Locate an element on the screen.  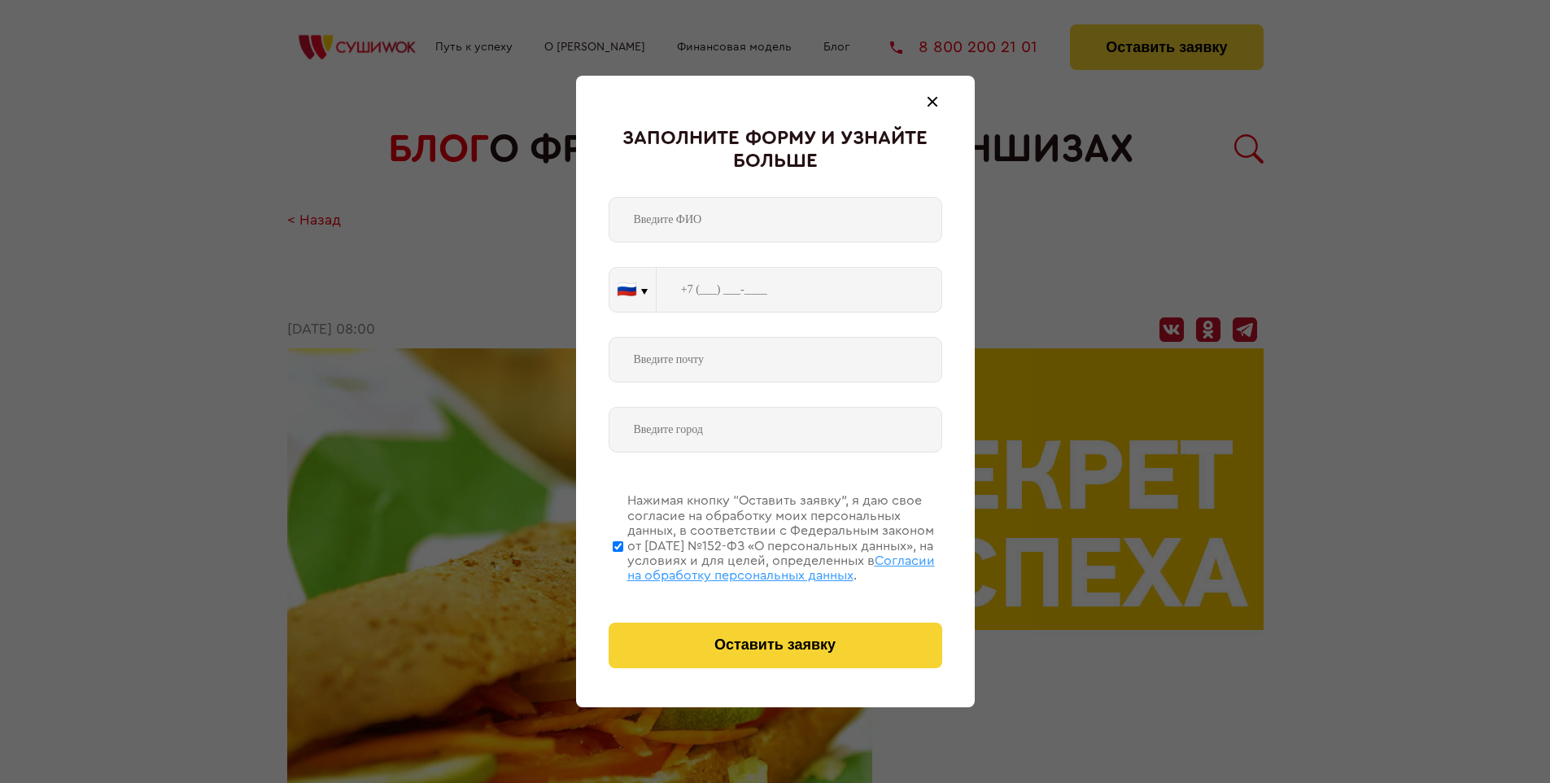
button: Оставить заявку is located at coordinates (776, 645).